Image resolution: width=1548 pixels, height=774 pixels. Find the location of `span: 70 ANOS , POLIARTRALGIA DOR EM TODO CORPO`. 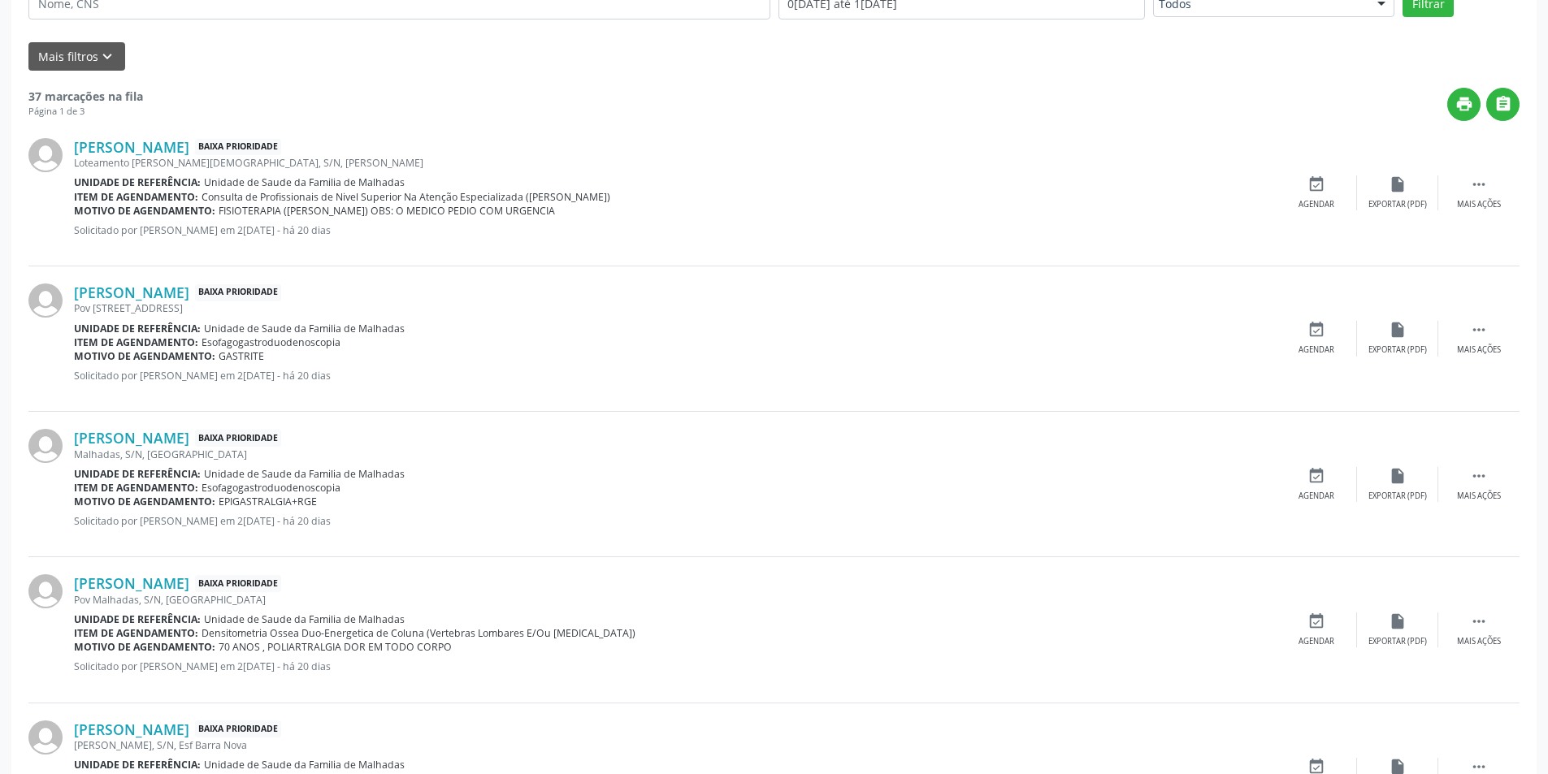

span: 70 ANOS , POLIARTRALGIA DOR EM TODO CORPO is located at coordinates (335, 647).